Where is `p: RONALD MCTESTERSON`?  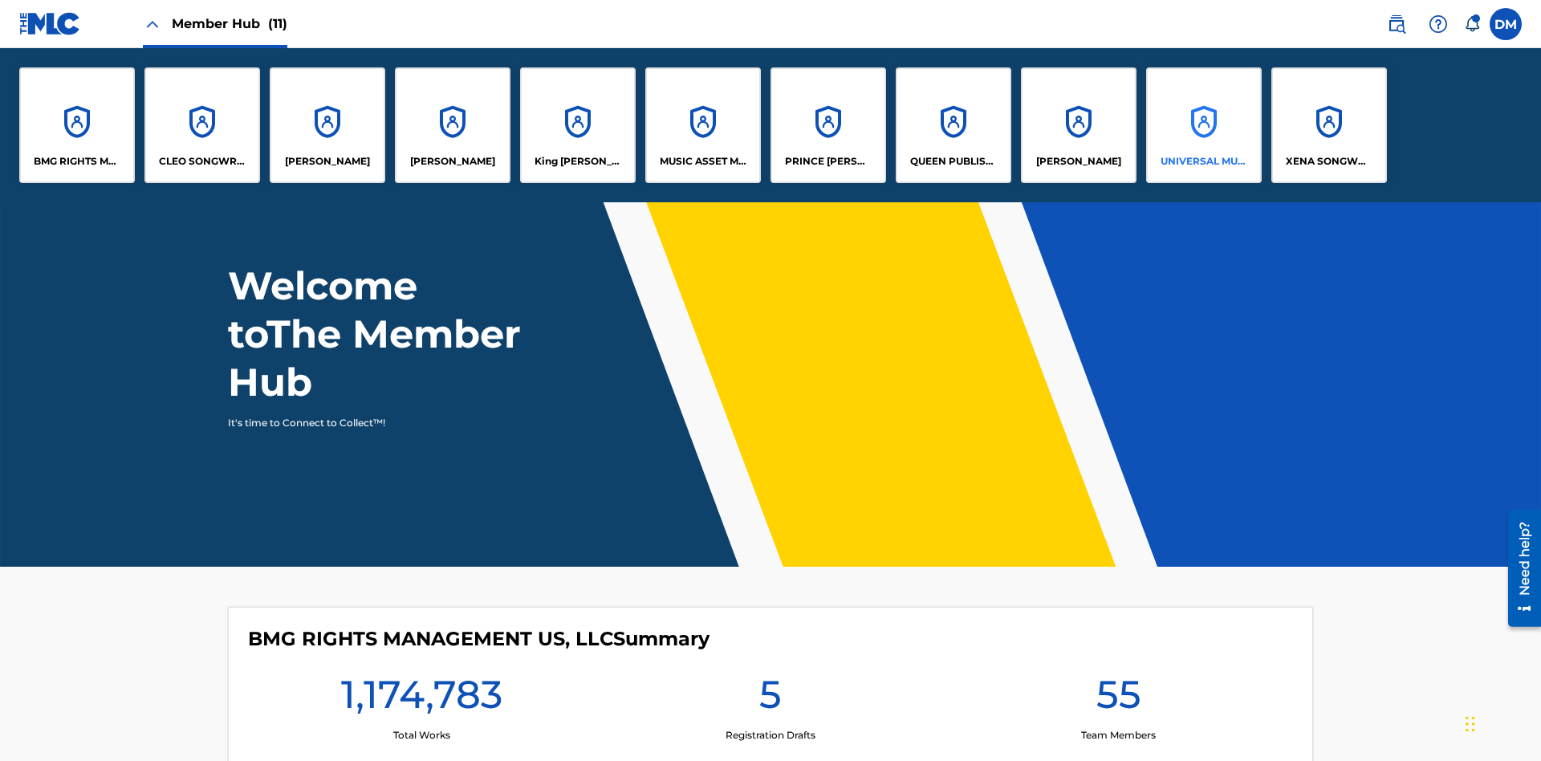
p: RONALD MCTESTERSON is located at coordinates (1079, 161).